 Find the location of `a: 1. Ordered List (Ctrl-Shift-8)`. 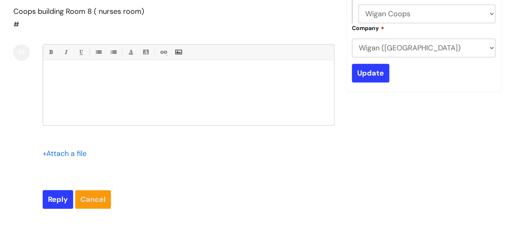

a: 1. Ordered List (Ctrl-Shift-8) is located at coordinates (113, 52).